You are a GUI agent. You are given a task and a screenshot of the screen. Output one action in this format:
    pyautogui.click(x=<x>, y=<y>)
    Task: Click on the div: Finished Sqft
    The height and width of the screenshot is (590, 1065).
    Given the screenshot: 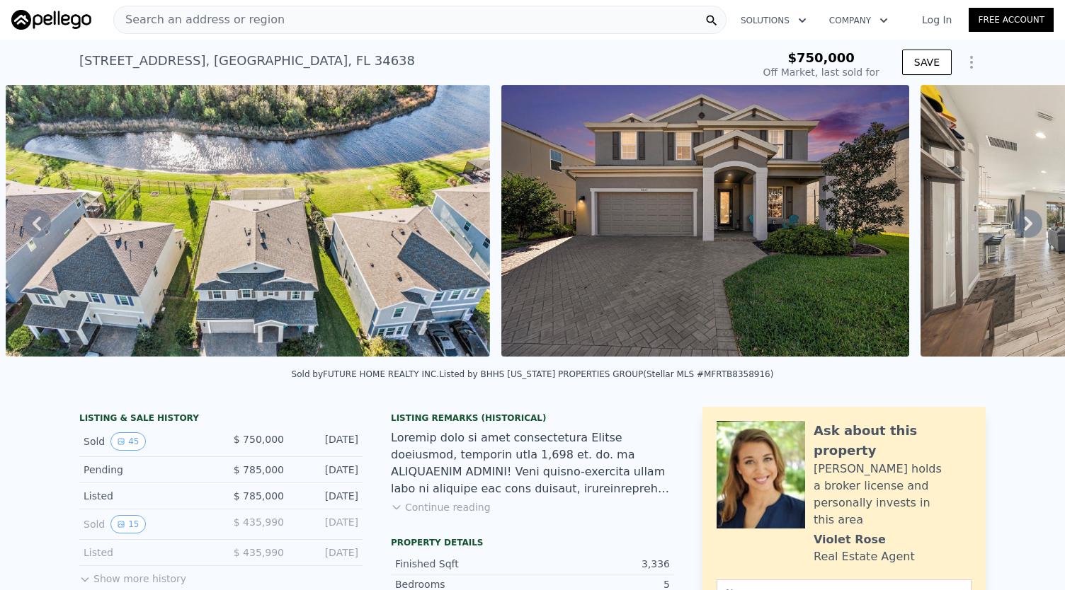 What is the action you would take?
    pyautogui.click(x=464, y=564)
    